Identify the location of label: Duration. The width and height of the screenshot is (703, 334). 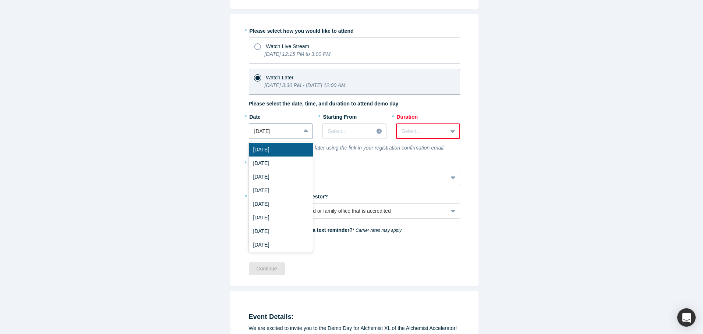
(428, 116).